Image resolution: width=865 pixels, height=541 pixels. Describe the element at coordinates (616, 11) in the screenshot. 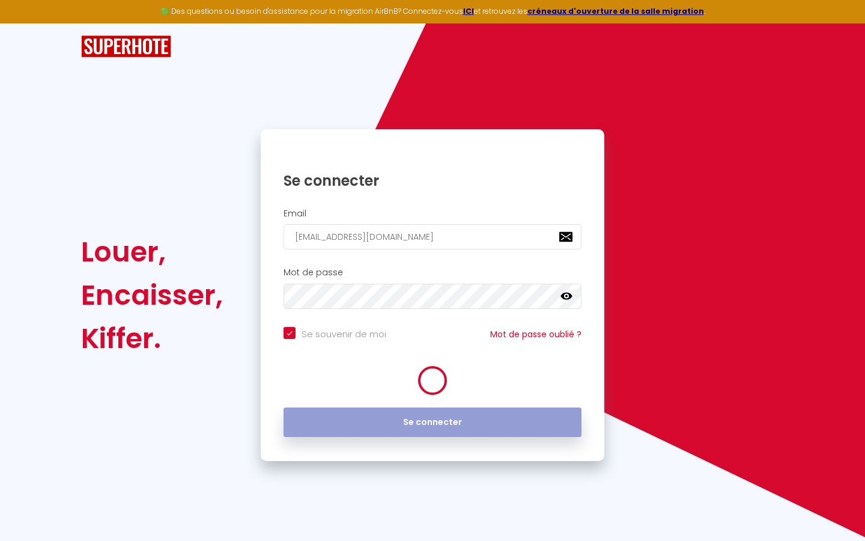

I see `strong: créneaux d'ouverture de la salle migration` at that location.